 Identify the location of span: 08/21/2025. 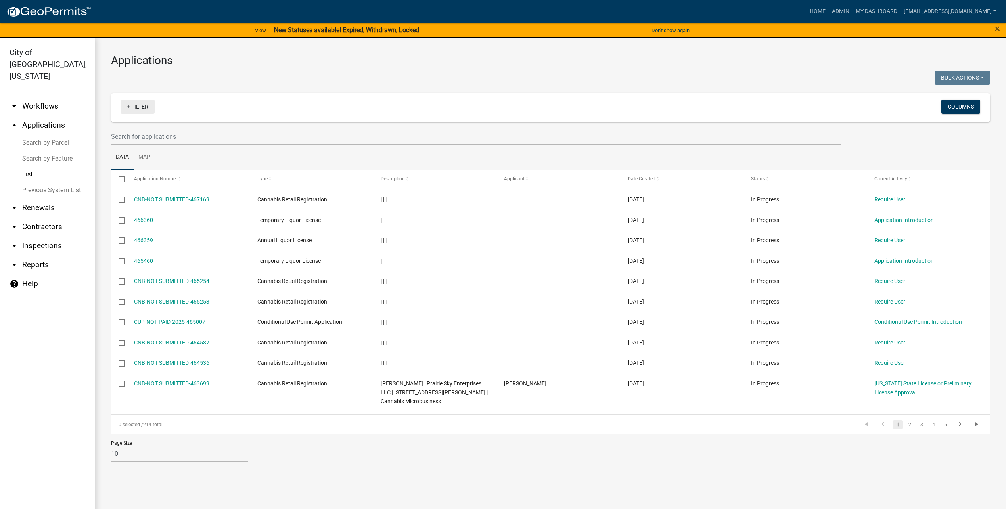
(636, 199).